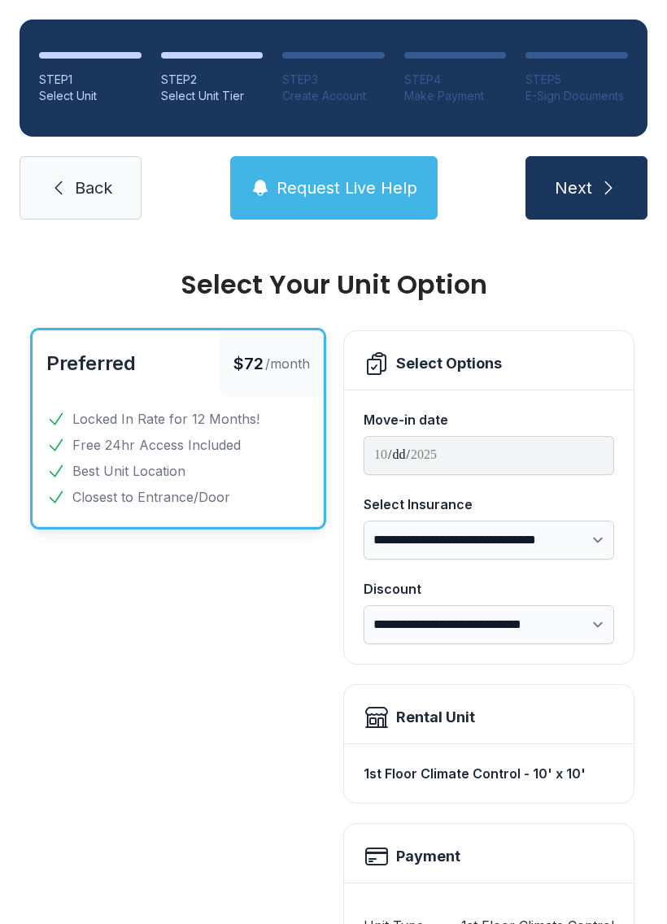  I want to click on select: Discount, so click(489, 625).